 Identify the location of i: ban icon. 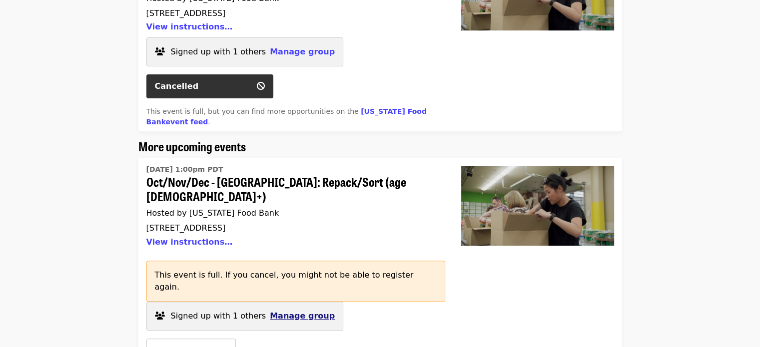
(261, 86).